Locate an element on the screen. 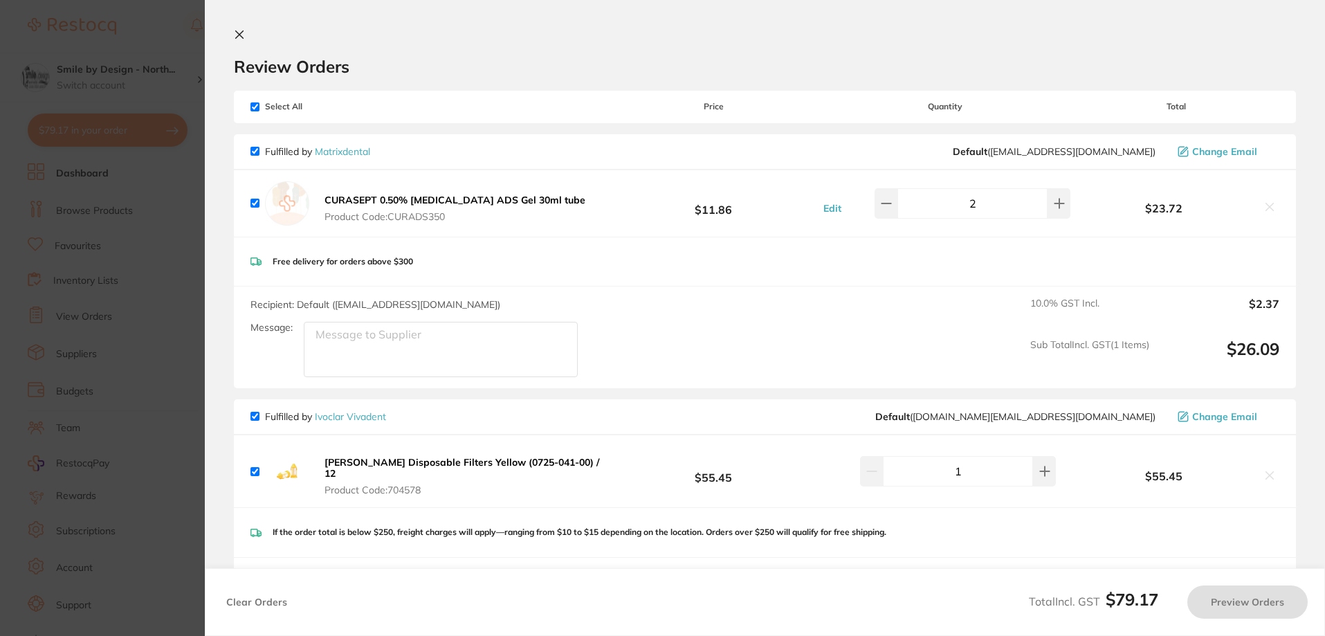 The width and height of the screenshot is (1325, 636). label: Message: is located at coordinates (271, 327).